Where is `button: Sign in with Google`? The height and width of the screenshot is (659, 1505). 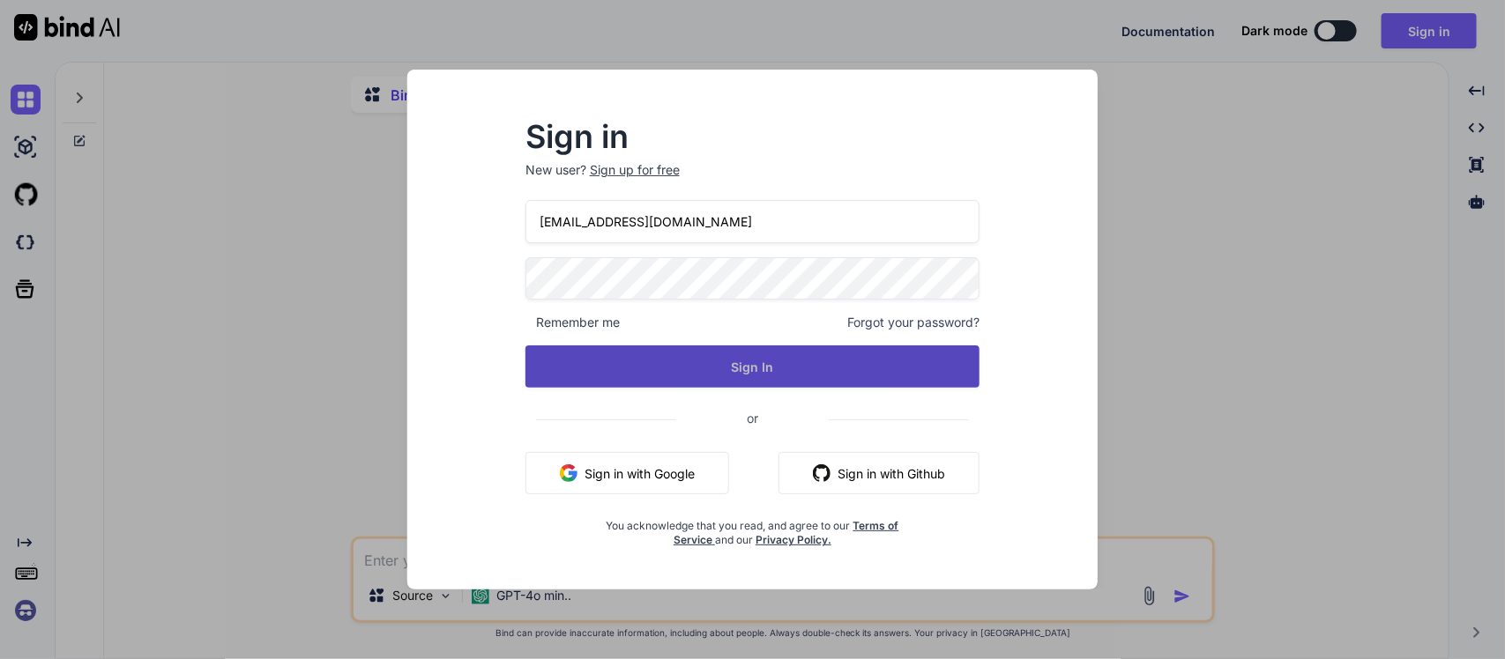 button: Sign in with Google is located at coordinates (627, 473).